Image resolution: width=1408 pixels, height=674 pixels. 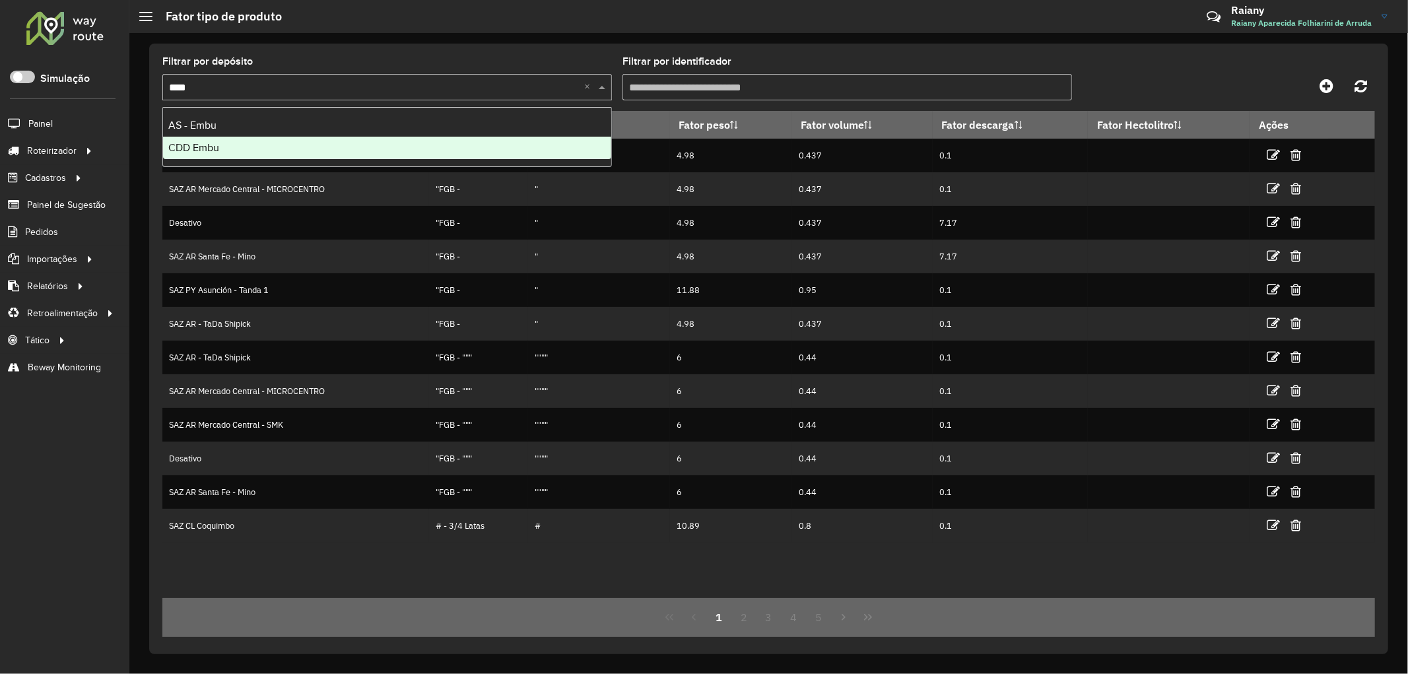 What do you see at coordinates (1214, 17) in the screenshot?
I see `a: Contato Rápido` at bounding box center [1214, 17].